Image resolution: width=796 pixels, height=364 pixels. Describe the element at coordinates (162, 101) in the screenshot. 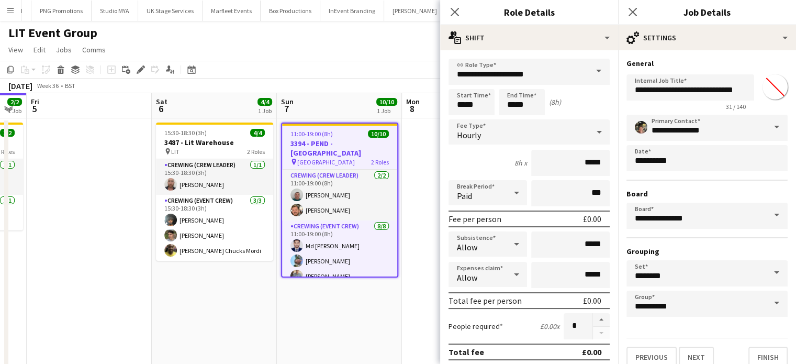

I see `span: Sat` at that location.